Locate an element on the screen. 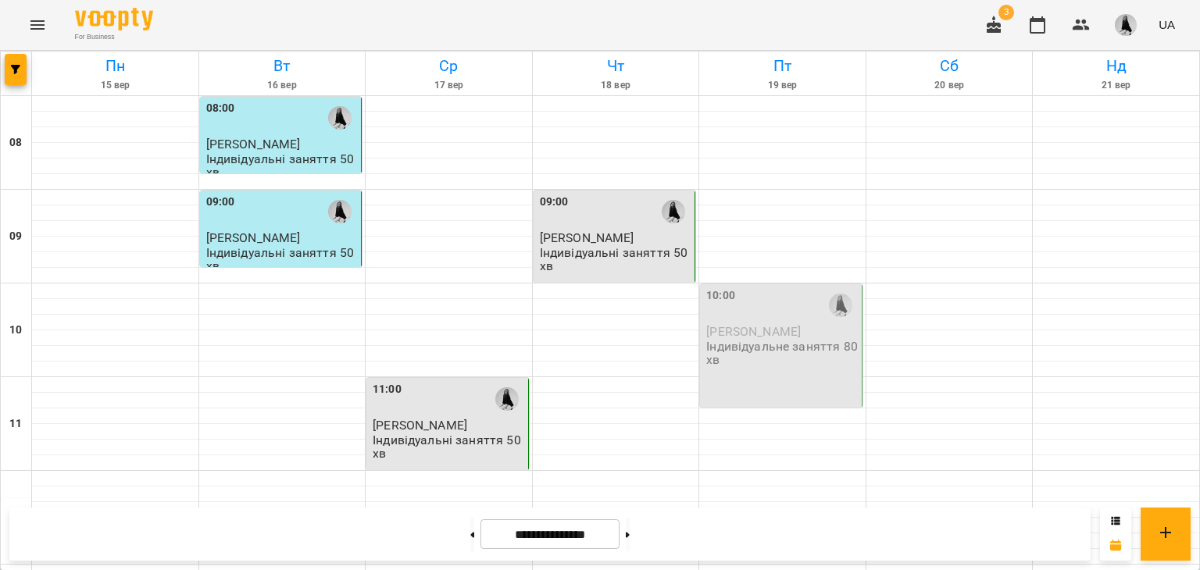  h6: Пн is located at coordinates (115, 66).